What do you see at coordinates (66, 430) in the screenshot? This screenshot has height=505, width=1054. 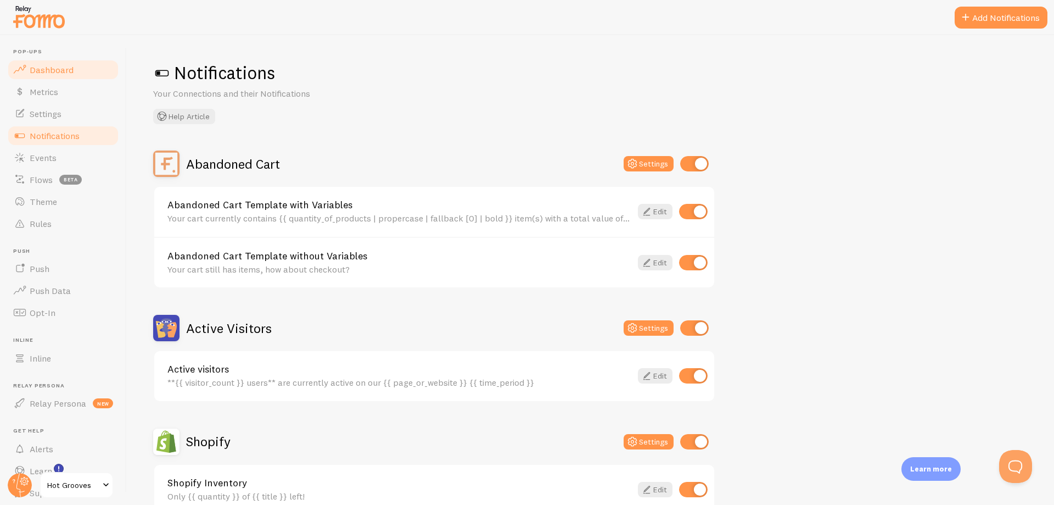 I see `span: Get Help` at bounding box center [66, 430].